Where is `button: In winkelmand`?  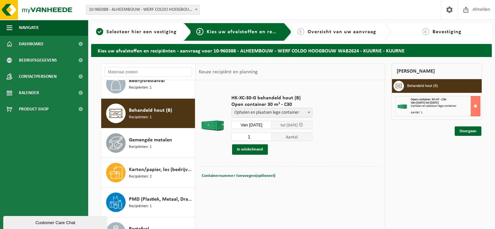
button: In winkelmand is located at coordinates (250, 149).